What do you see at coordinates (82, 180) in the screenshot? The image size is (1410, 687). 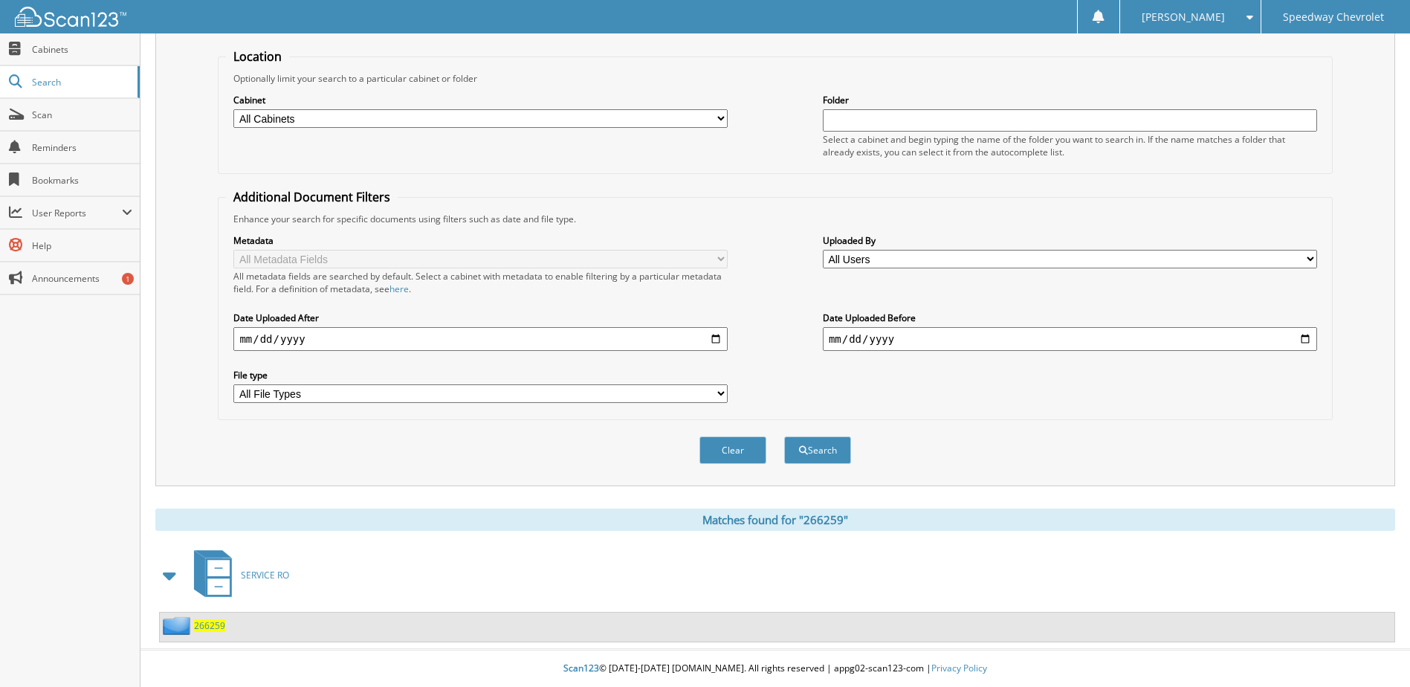 I see `span: Bookmarks` at bounding box center [82, 180].